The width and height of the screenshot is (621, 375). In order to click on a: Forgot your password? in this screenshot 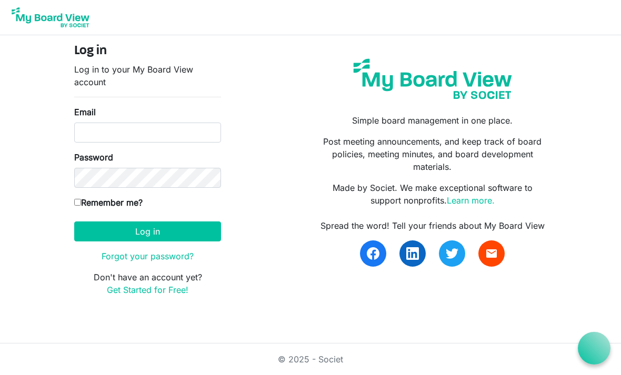, I will do `click(147, 256)`.